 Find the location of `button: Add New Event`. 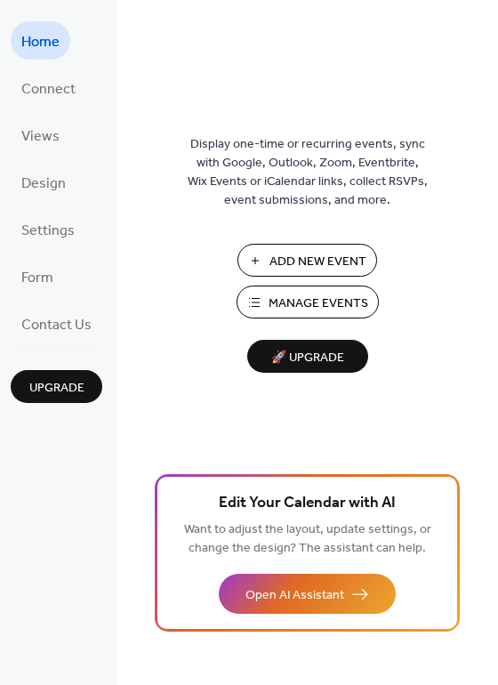

button: Add New Event is located at coordinates (307, 260).